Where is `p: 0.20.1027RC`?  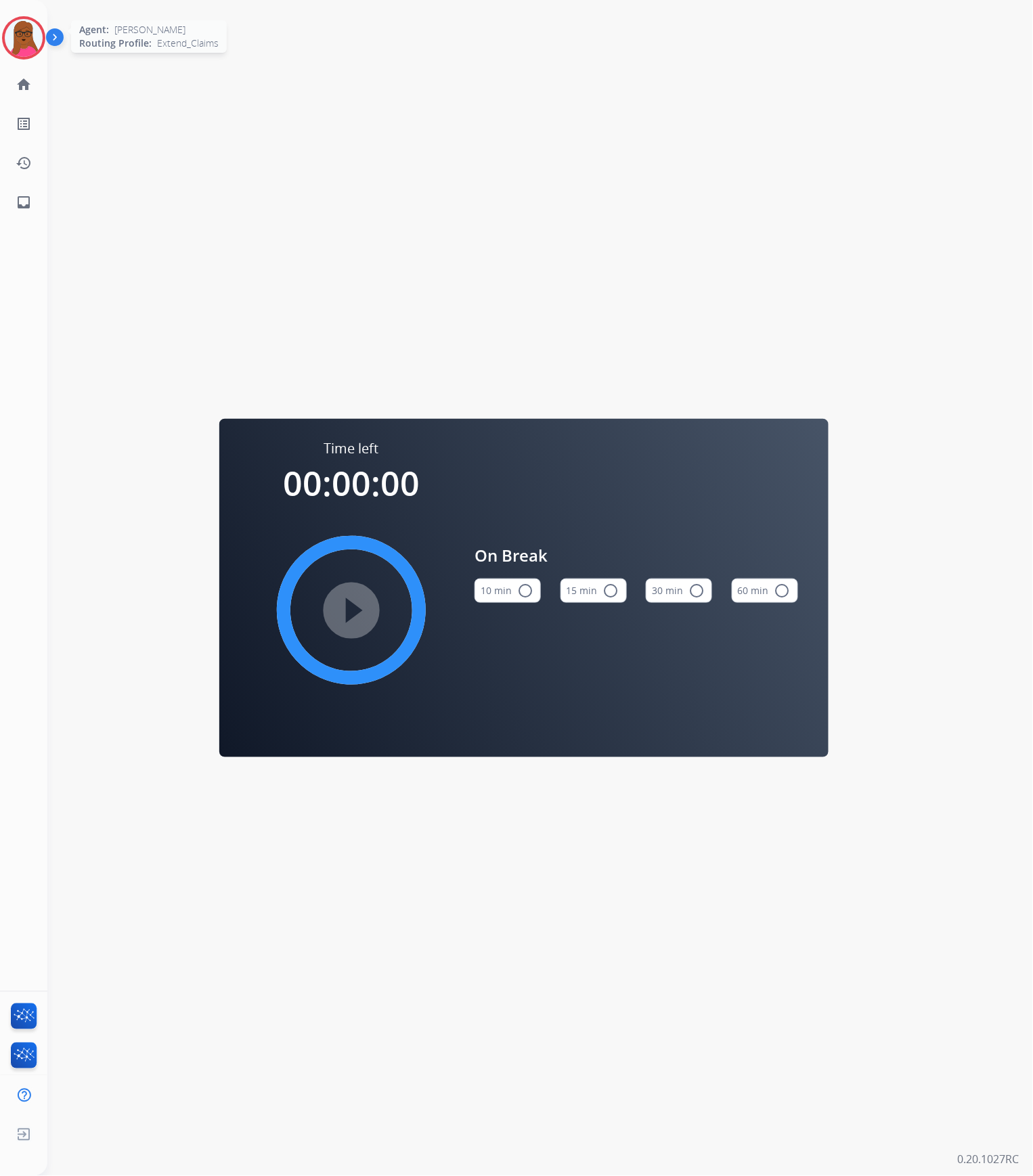 p: 0.20.1027RC is located at coordinates (988, 1160).